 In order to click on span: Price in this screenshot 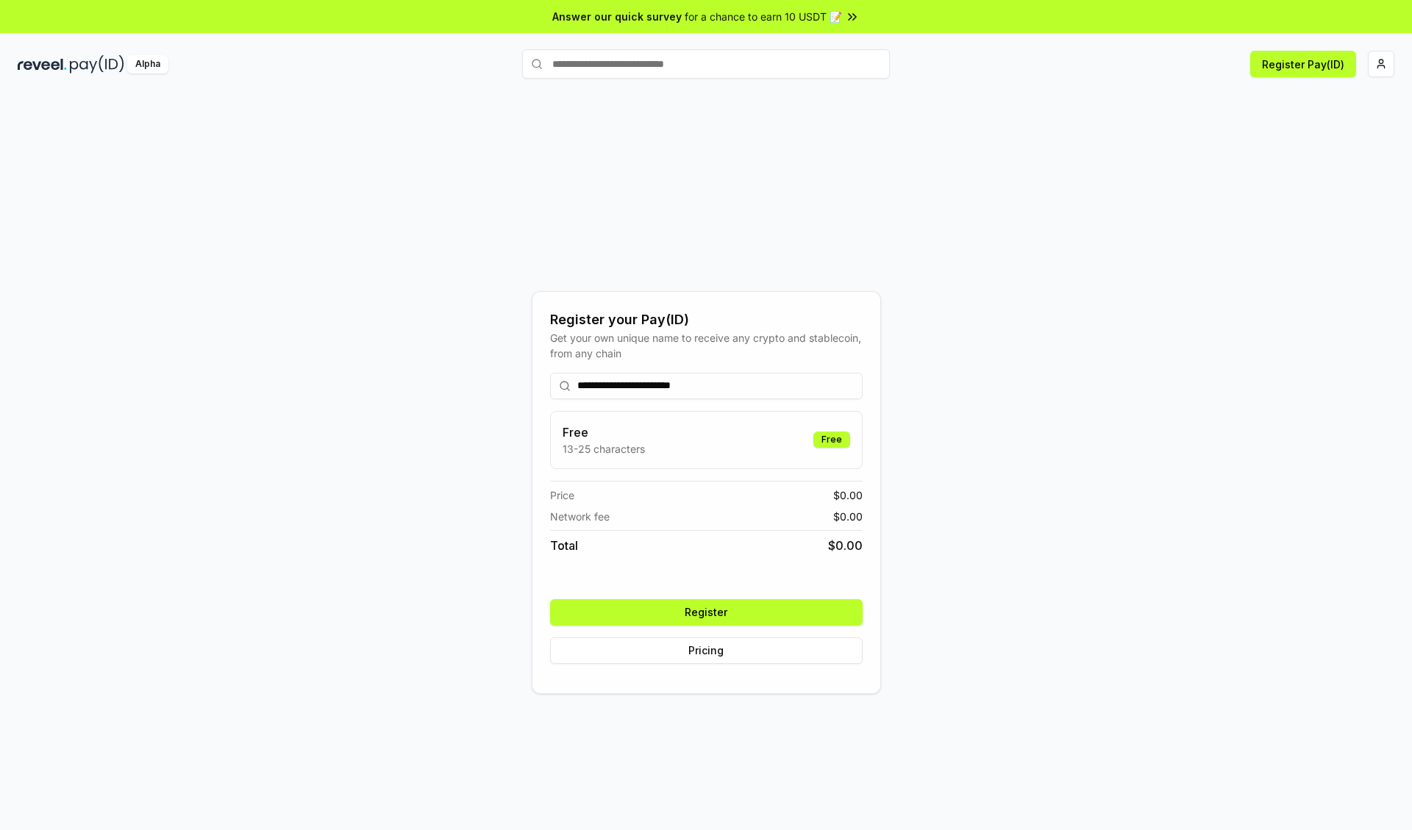, I will do `click(562, 495)`.